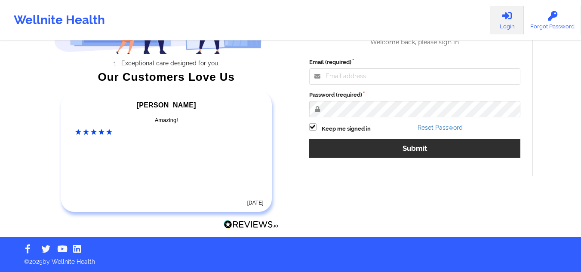 Image resolution: width=581 pixels, height=272 pixels. Describe the element at coordinates (290, 259) in the screenshot. I see `p: © 2025 by Wellnite Health` at that location.